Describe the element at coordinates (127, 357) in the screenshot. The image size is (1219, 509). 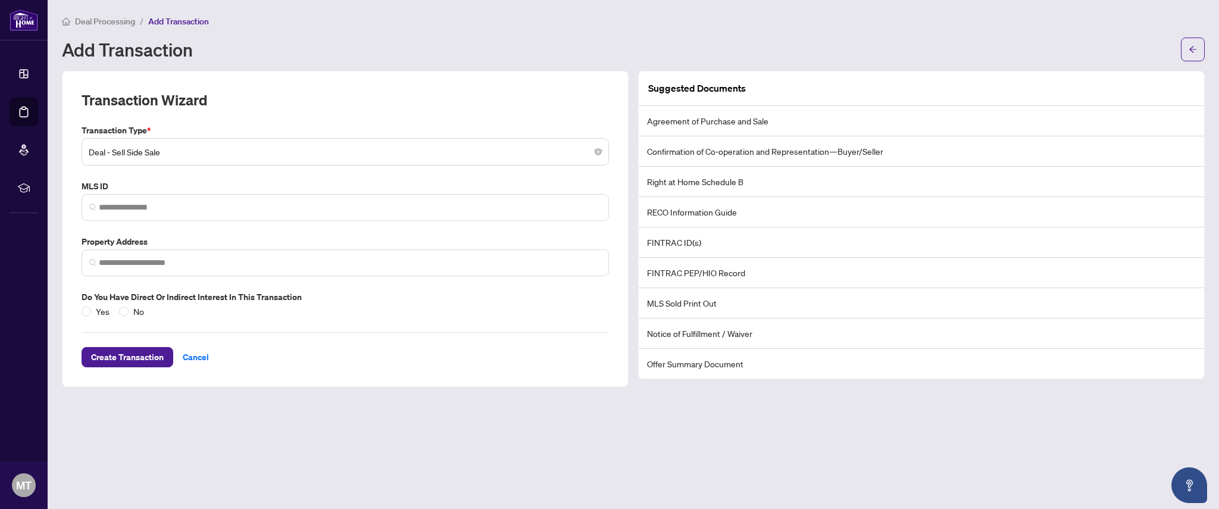
I see `button: Create Transaction` at that location.